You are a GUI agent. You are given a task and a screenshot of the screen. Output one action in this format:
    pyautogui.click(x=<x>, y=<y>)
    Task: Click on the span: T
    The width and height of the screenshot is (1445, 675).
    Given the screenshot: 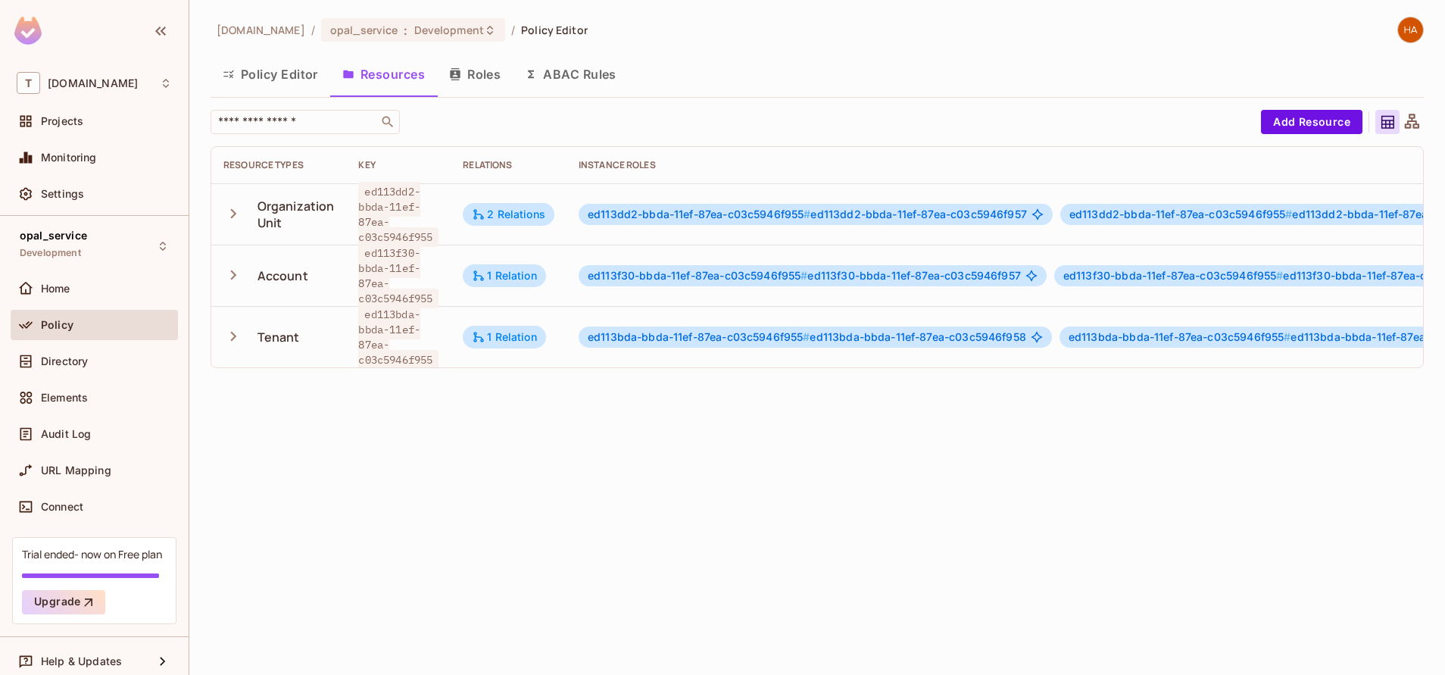 What is the action you would take?
    pyautogui.click(x=28, y=83)
    